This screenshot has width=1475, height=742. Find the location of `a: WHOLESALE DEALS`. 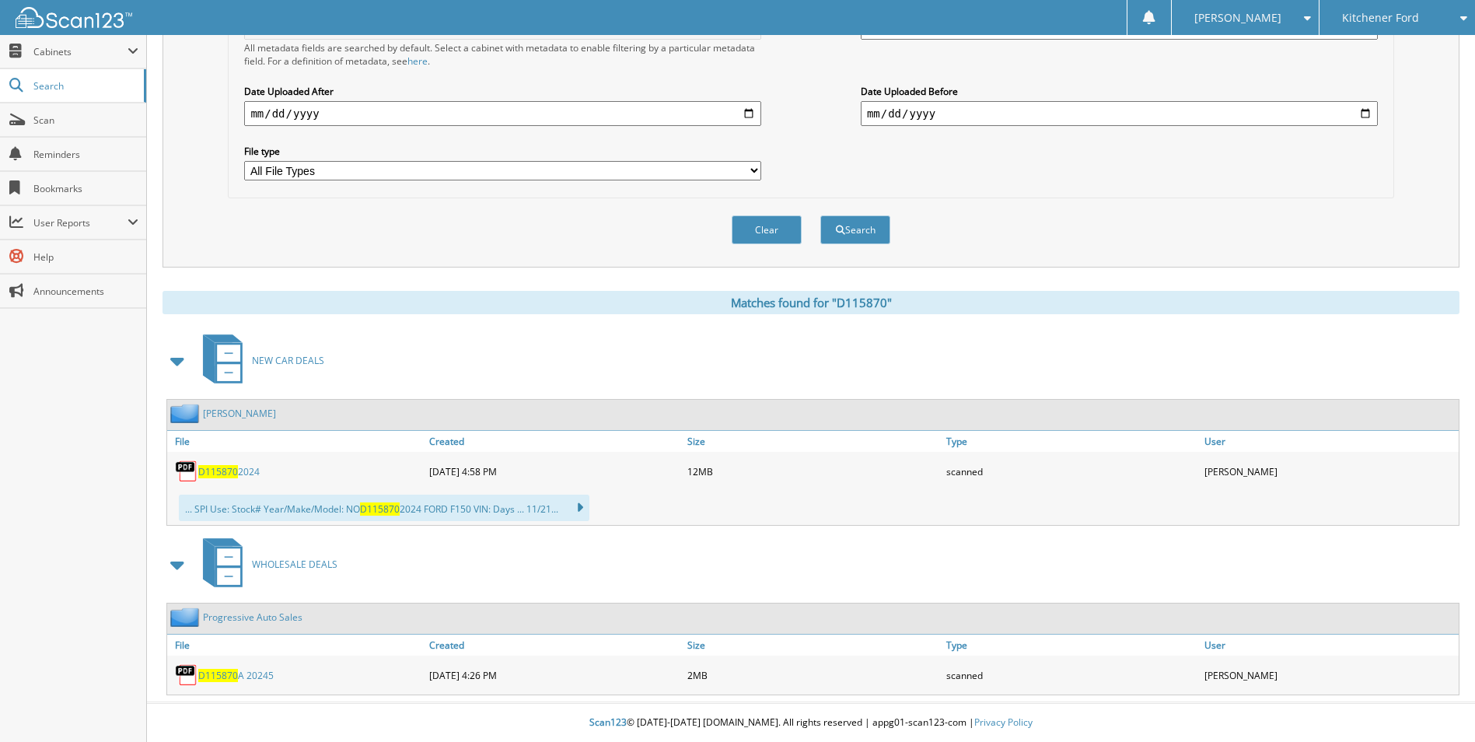

a: WHOLESALE DEALS is located at coordinates (265, 564).